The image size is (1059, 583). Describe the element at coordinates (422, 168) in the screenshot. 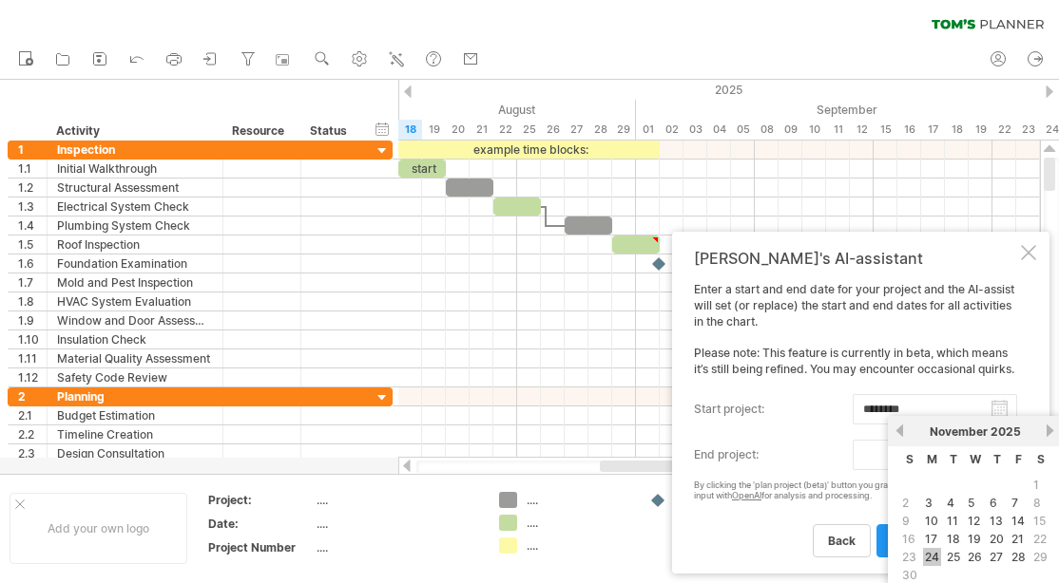

I see `div: start` at that location.